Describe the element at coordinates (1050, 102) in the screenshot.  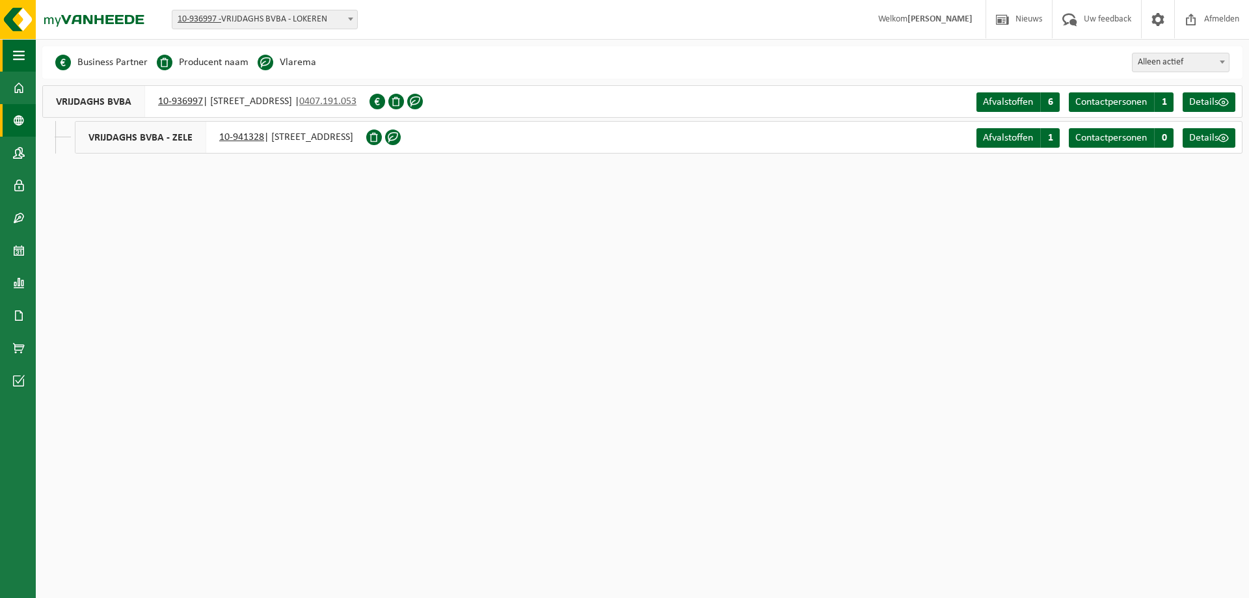
I see `span: 6` at that location.